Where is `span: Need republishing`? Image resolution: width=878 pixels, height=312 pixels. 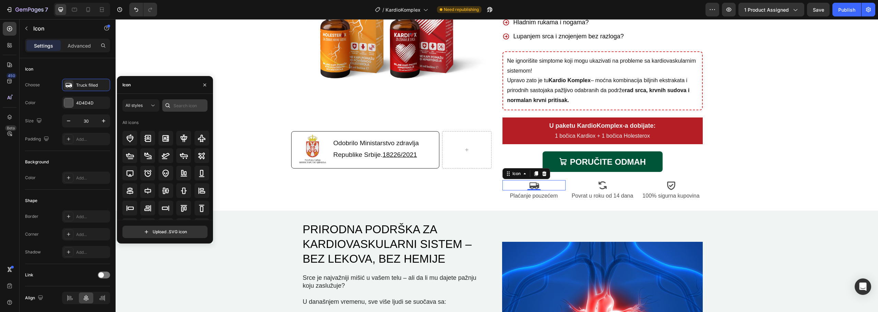
span: Need republishing is located at coordinates (461, 10).